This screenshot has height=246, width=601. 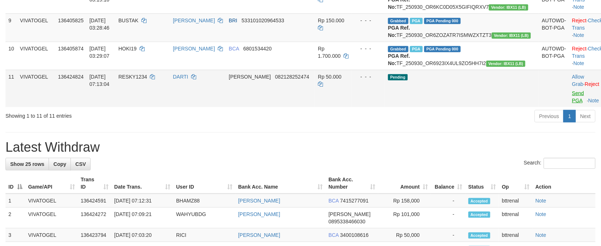 What do you see at coordinates (462, 55) in the screenshot?
I see `td: TF_250930_OR6923IX4UL9ZO5HH7I2` at bounding box center [462, 55].